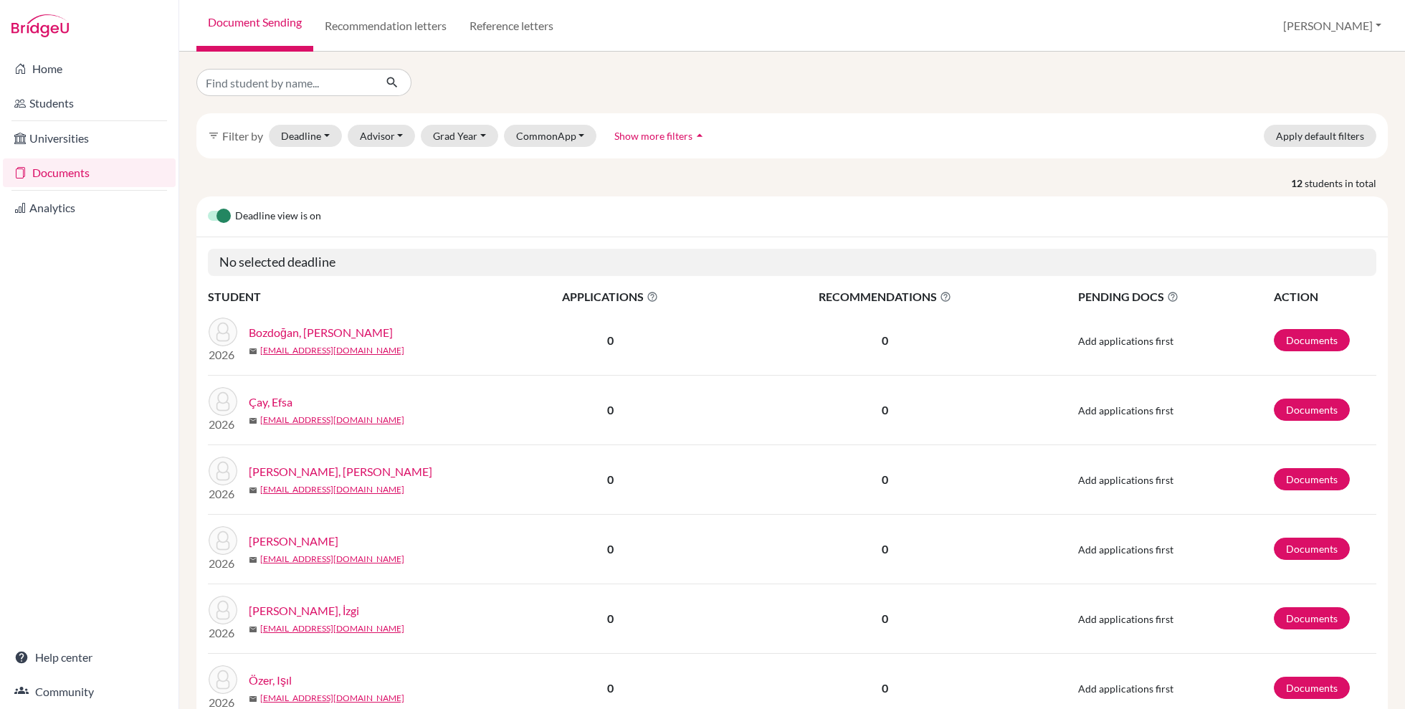  I want to click on a: Analytics, so click(89, 208).